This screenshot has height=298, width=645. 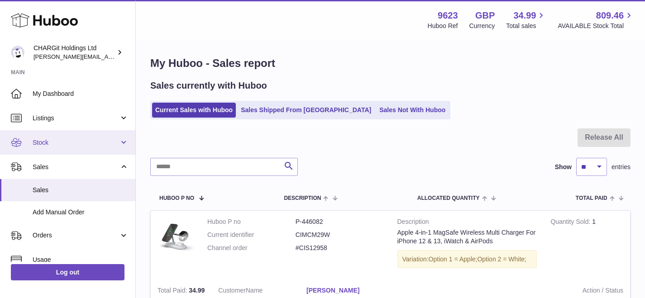 I want to click on strong: Total Paid, so click(x=173, y=291).